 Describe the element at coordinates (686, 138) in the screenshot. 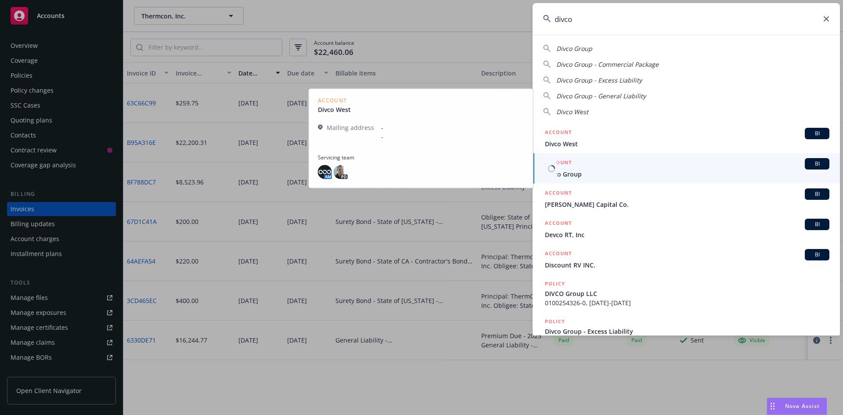

I see `a: ACCOUNTBIDivco West` at that location.